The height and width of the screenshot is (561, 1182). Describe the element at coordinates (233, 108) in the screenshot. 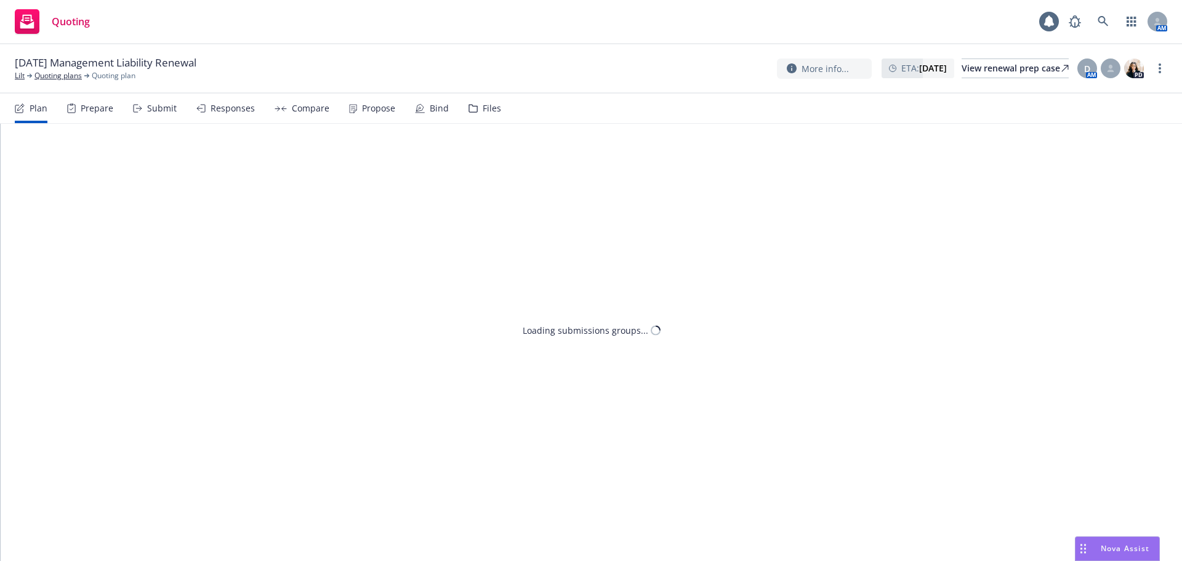

I see `div: Responses` at that location.